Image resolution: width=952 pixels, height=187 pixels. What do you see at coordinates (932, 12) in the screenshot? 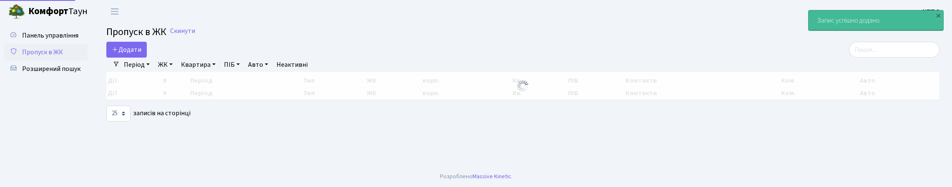
I see `a: КПП 3.` at bounding box center [932, 12].